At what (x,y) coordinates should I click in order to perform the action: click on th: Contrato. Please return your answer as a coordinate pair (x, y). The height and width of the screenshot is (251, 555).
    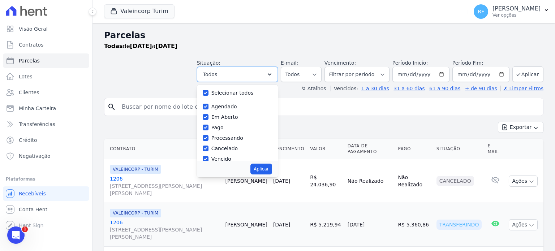
    Looking at the image, I should click on (163, 149).